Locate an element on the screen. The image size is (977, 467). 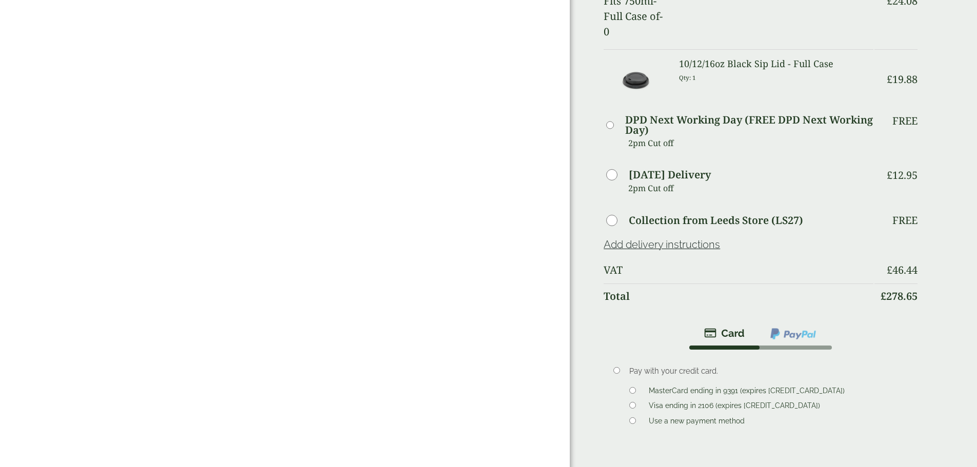
bdi: 12.95 is located at coordinates (902, 175).